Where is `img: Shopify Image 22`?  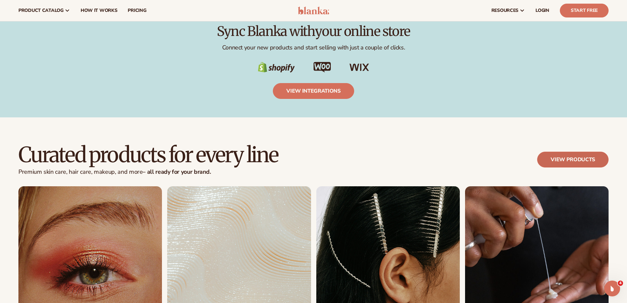
img: Shopify Image 22 is located at coordinates (360, 68).